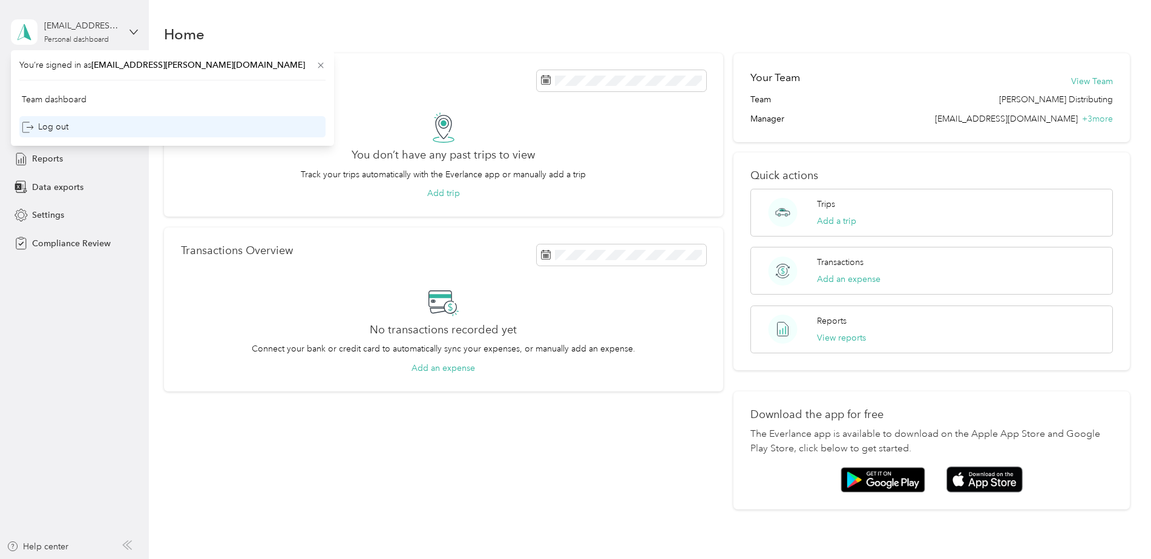  Describe the element at coordinates (775, 77) in the screenshot. I see `h2: Your Team` at that location.